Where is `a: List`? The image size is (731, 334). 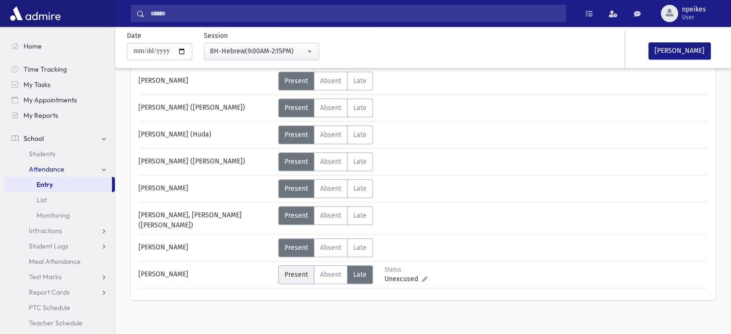
a: List is located at coordinates (59, 200).